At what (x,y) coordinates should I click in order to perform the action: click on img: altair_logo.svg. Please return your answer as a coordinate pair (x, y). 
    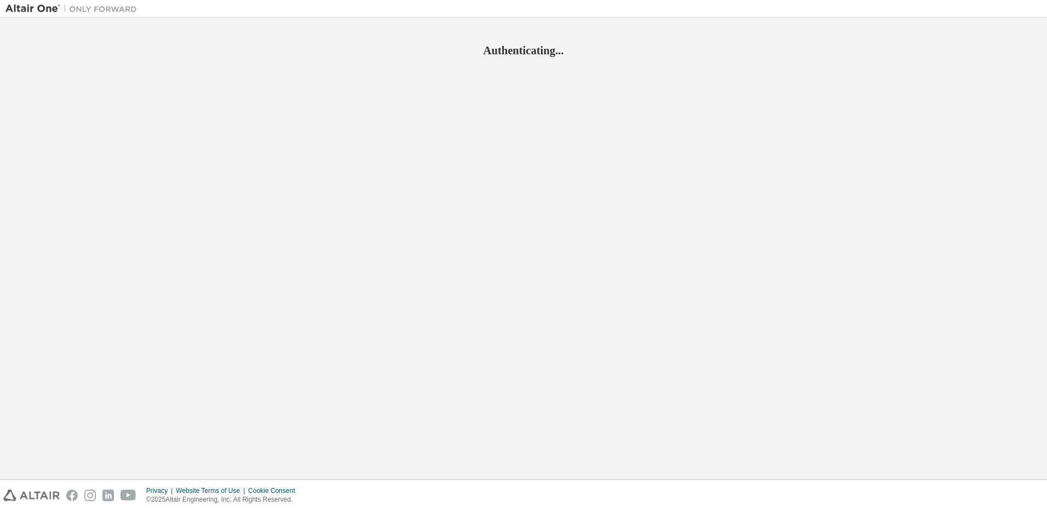
    Looking at the image, I should click on (31, 495).